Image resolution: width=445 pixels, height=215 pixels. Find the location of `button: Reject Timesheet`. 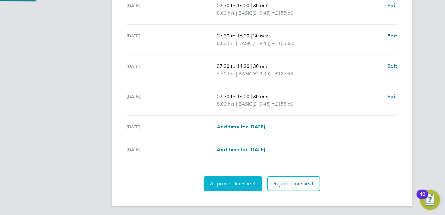

button: Reject Timesheet is located at coordinates (293, 184).